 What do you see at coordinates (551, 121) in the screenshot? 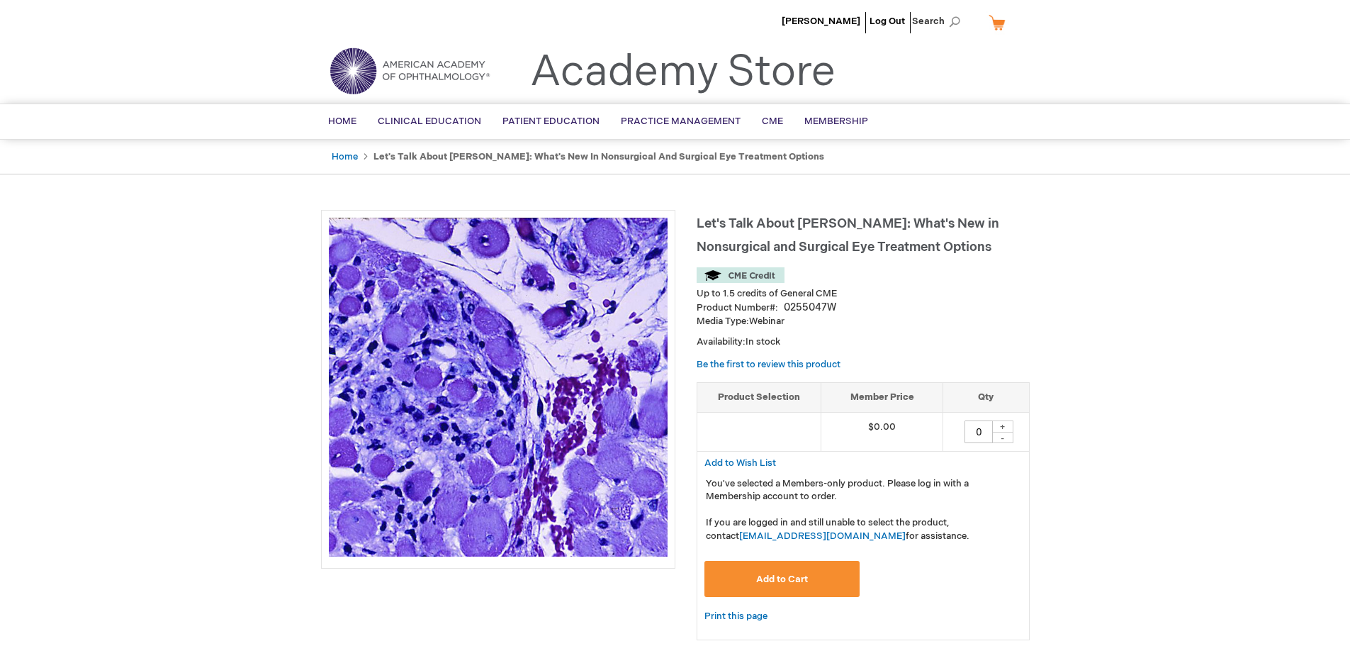
I see `span: Patient Education` at bounding box center [551, 121].